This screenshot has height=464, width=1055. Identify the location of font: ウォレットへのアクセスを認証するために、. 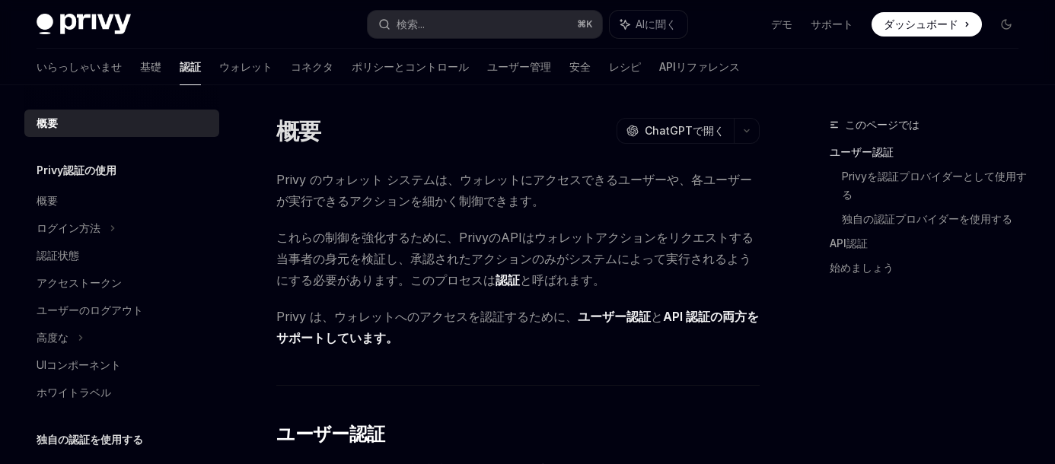
(456, 317).